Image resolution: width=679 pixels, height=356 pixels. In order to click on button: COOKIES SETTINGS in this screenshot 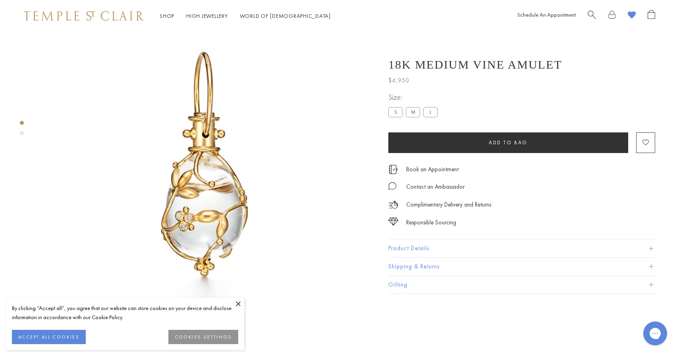, I will do `click(203, 337)`.